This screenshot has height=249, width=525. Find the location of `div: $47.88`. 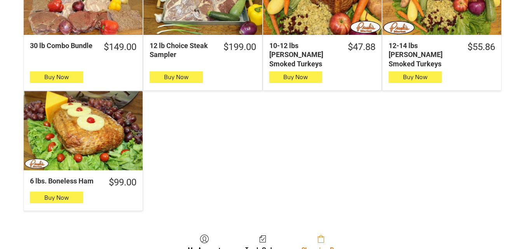

div: $47.88 is located at coordinates (361, 47).